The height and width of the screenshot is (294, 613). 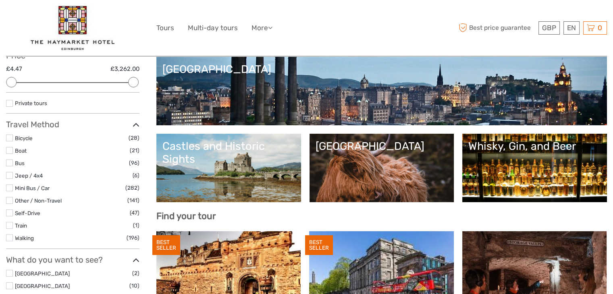 What do you see at coordinates (136, 273) in the screenshot?
I see `span: (2)` at bounding box center [136, 273].